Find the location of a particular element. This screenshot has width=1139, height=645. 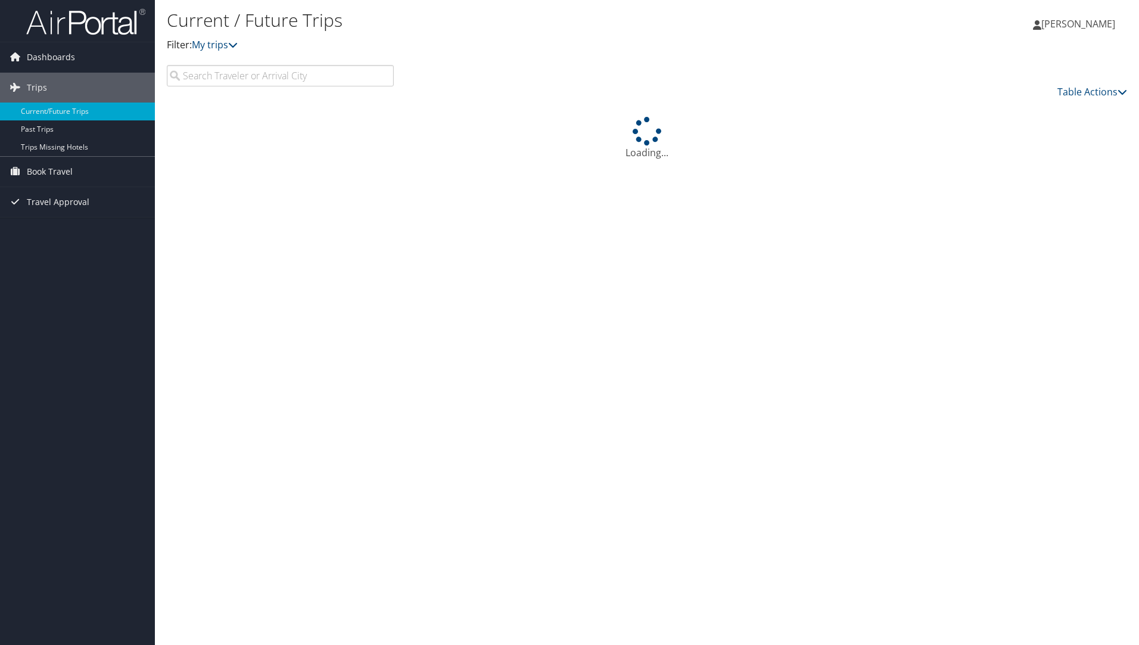

h1: Current / Future Trips is located at coordinates (487, 20).